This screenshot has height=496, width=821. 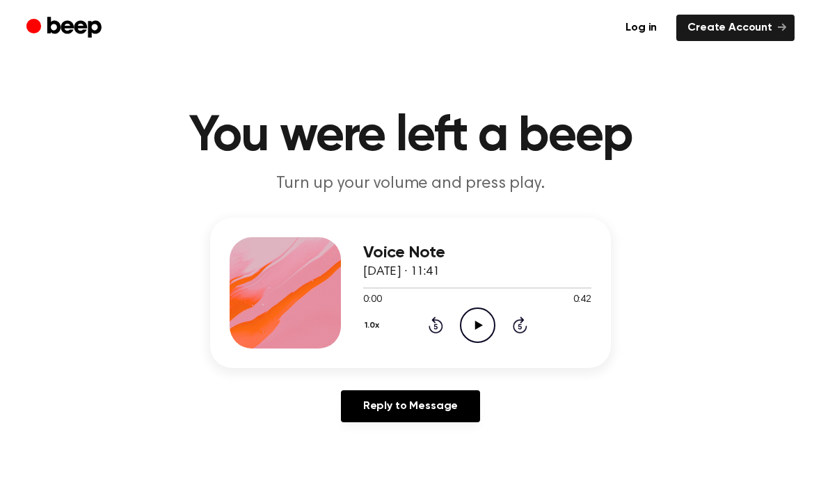 What do you see at coordinates (641, 28) in the screenshot?
I see `a: Log in` at bounding box center [641, 28].